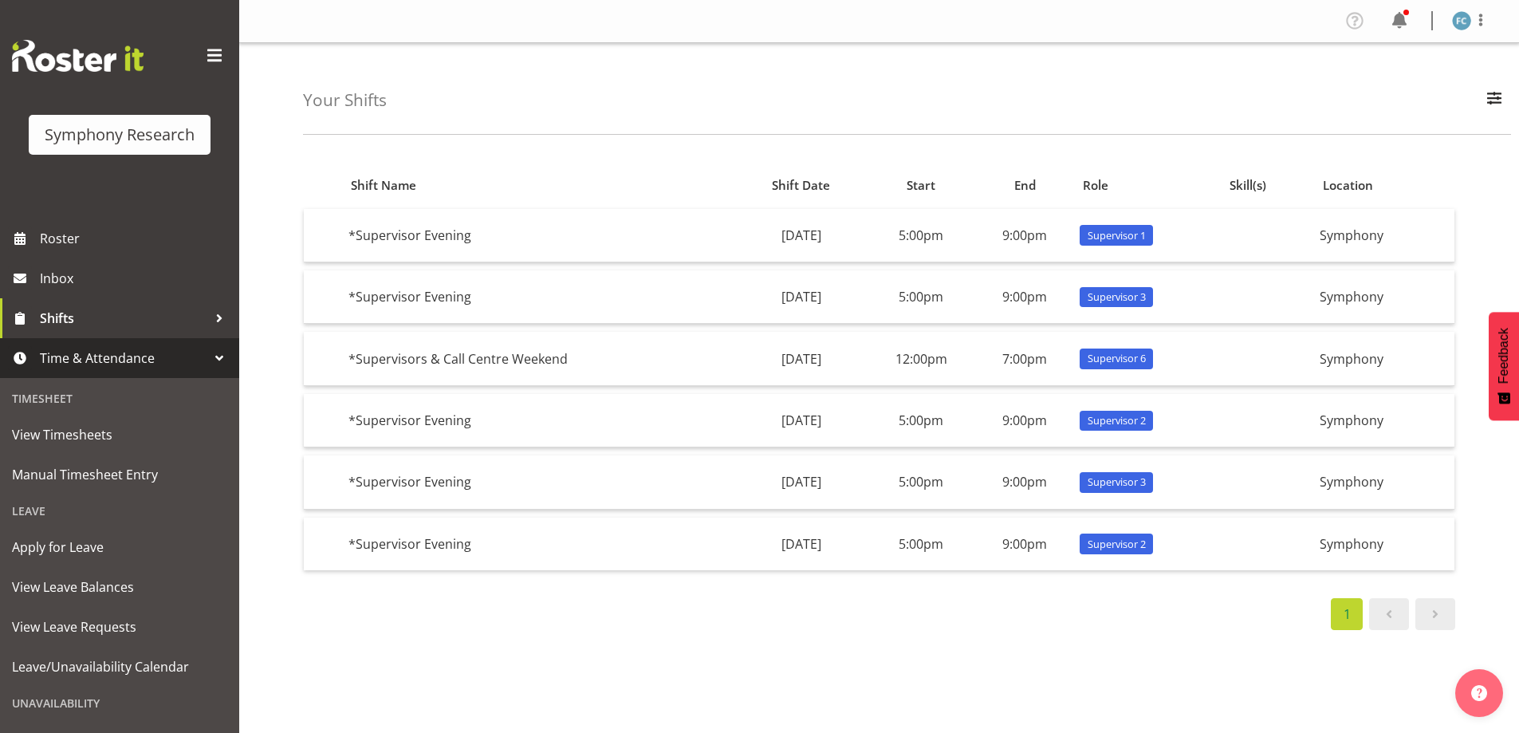 The image size is (1519, 733). Describe the element at coordinates (124, 358) in the screenshot. I see `span: Time & Attendance` at that location.